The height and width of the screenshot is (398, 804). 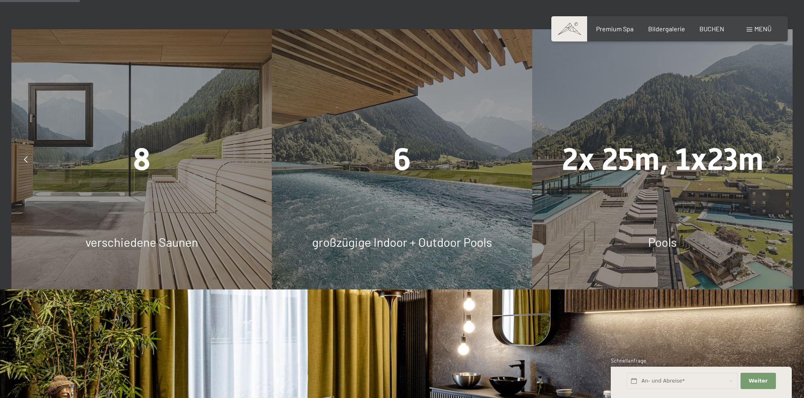 What do you see at coordinates (758, 381) in the screenshot?
I see `button: Weiter` at bounding box center [758, 381].